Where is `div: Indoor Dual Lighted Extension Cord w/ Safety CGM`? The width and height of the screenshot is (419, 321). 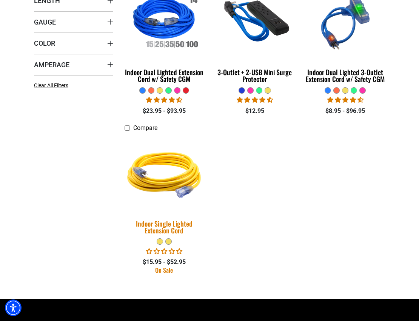 div: Indoor Dual Lighted Extension Cord w/ Safety CGM is located at coordinates (164, 76).